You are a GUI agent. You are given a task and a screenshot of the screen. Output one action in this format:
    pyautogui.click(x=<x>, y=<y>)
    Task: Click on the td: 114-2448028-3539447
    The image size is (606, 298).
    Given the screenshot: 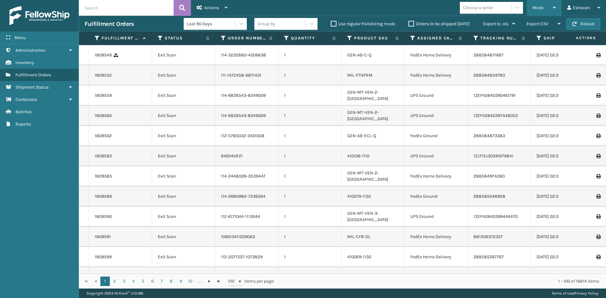 What is the action you would take?
    pyautogui.click(x=247, y=176)
    